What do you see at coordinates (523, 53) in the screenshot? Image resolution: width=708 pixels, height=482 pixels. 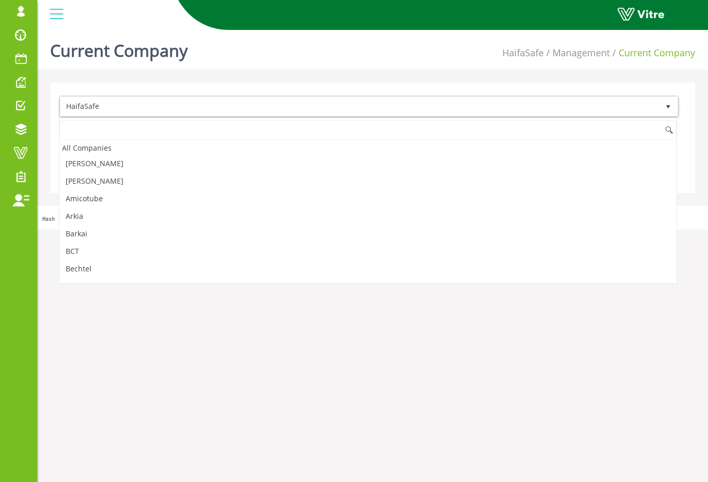 I see `a: HaifaSafe` at bounding box center [523, 53].